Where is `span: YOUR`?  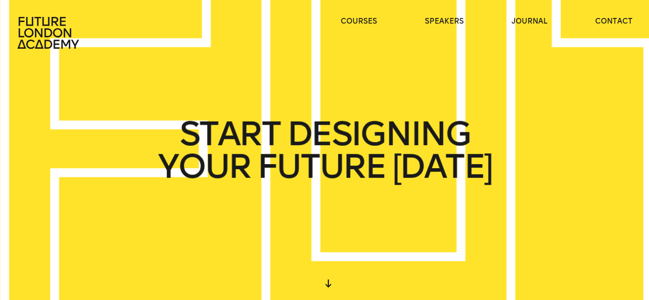 span: YOUR is located at coordinates (204, 167).